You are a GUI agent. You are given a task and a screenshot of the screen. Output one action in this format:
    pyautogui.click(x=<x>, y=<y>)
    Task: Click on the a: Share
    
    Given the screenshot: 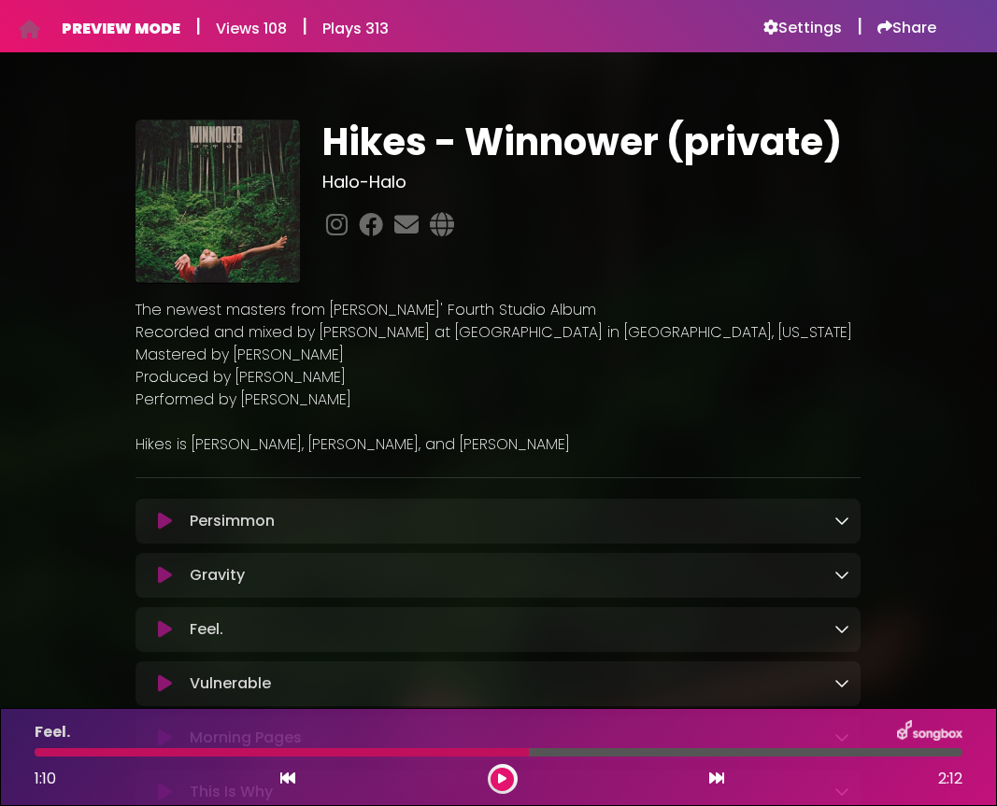 What is the action you would take?
    pyautogui.click(x=906, y=28)
    